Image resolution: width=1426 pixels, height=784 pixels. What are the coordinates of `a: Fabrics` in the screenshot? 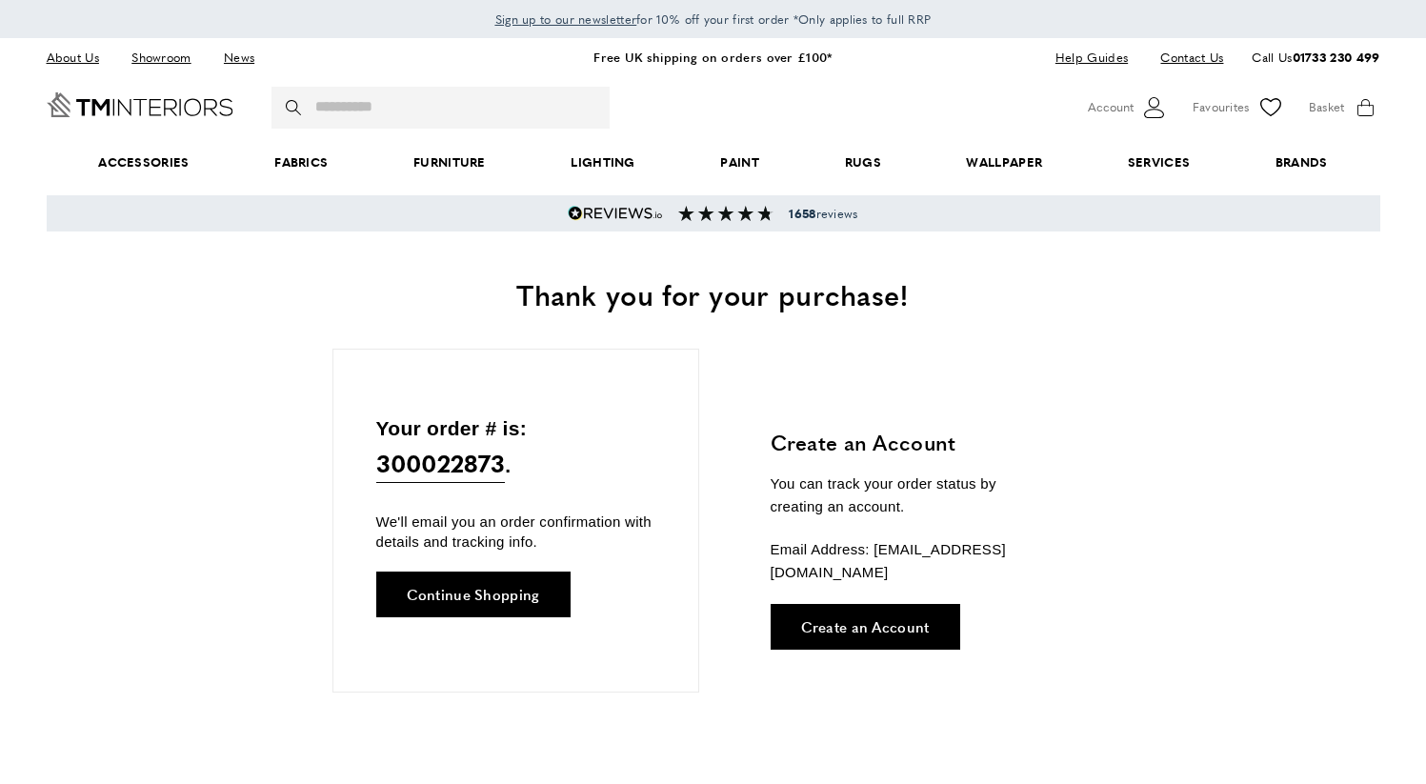 It's located at (301, 162).